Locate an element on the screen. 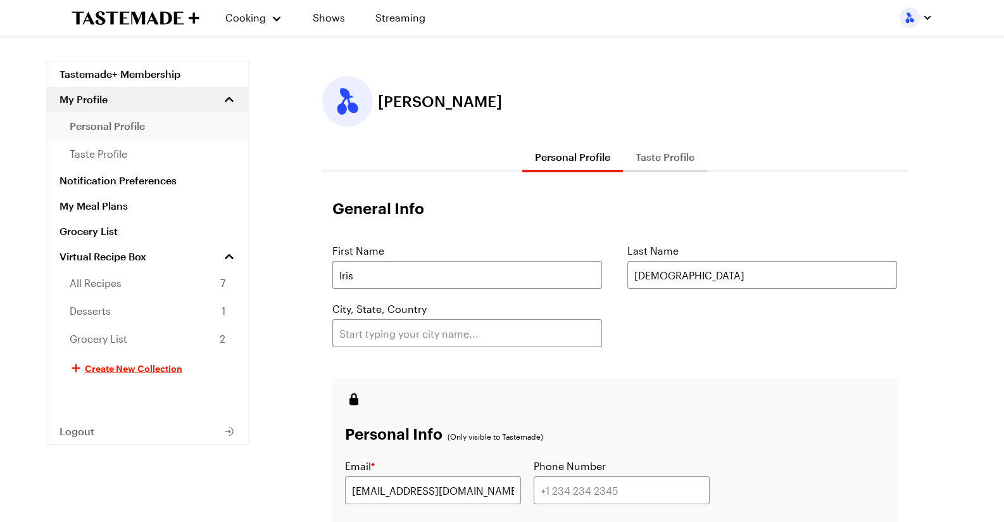 This screenshot has height=522, width=1004. a: personal profile is located at coordinates (148, 126).